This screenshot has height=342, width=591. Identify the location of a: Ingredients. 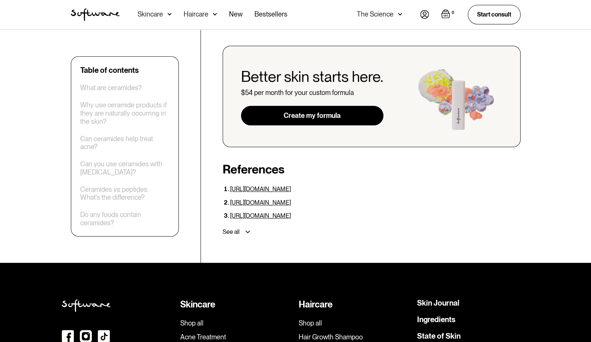
(436, 319).